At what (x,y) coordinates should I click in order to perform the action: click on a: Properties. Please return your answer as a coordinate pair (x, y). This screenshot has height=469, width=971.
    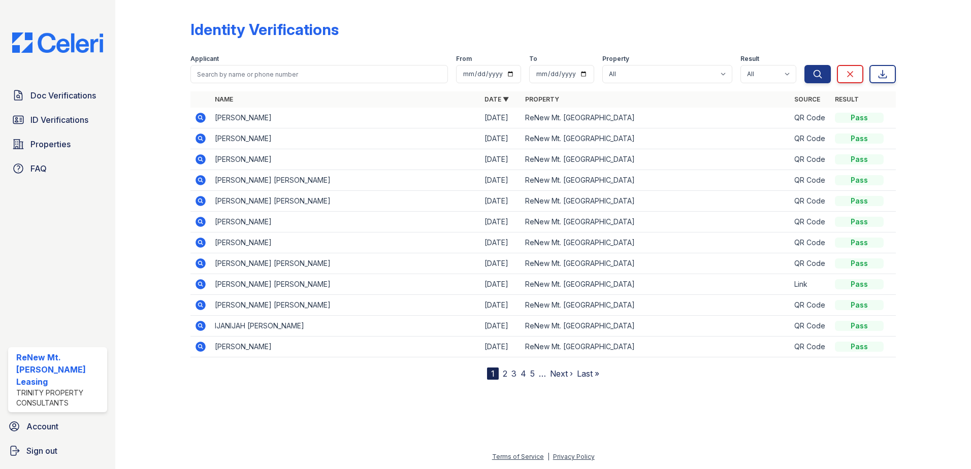
    Looking at the image, I should click on (57, 144).